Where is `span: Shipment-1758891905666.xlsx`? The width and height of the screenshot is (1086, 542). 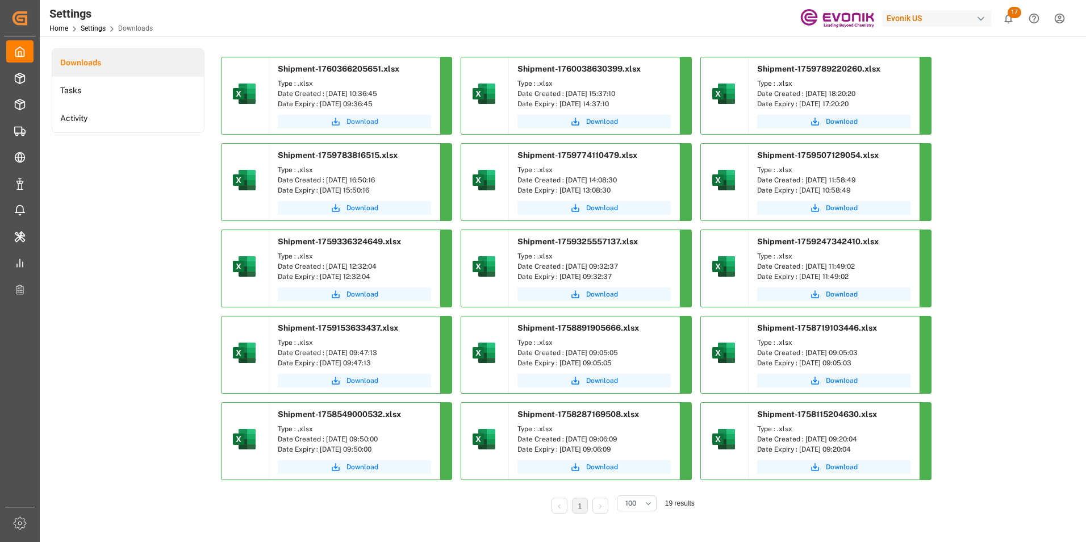 span: Shipment-1758891905666.xlsx is located at coordinates (578, 328).